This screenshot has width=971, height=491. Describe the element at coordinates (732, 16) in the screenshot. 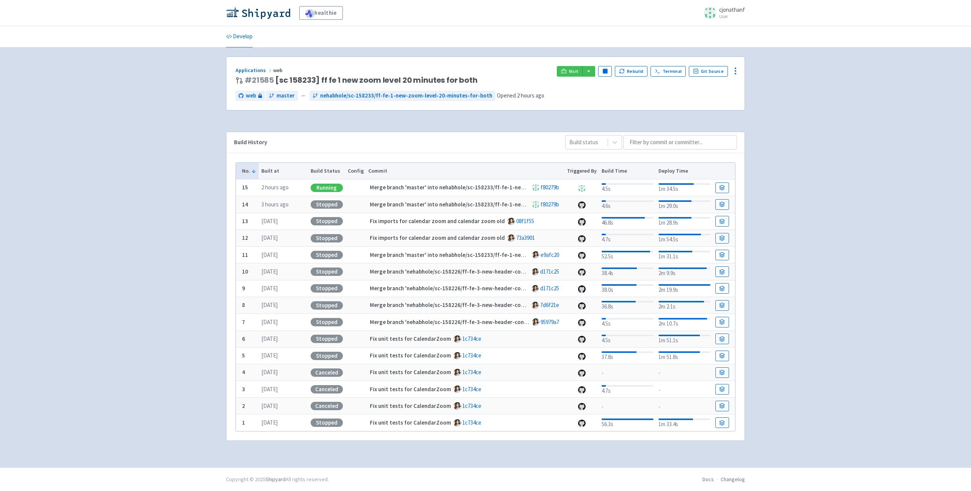

I see `small: User` at that location.